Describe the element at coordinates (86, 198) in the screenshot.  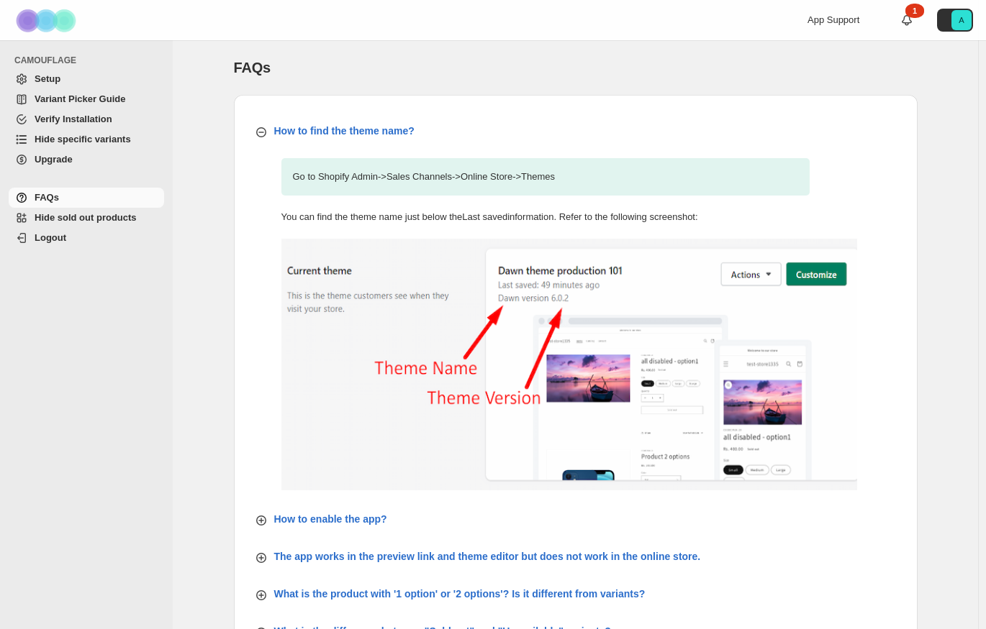
I see `a: FAQs` at that location.